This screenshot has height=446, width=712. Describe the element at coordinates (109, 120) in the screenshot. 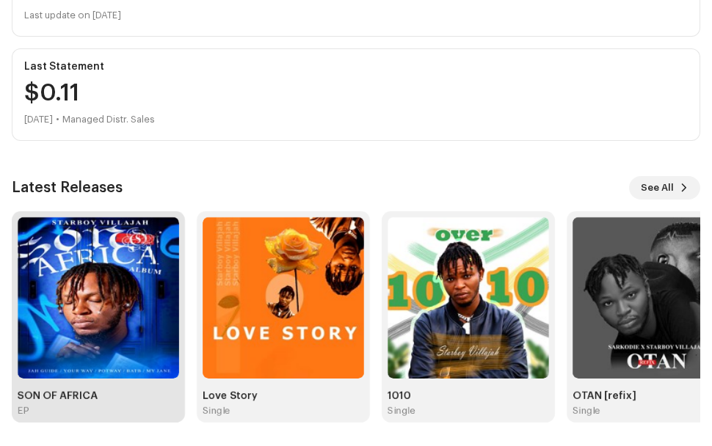

I see `div: Managed Distr. Sales` at that location.